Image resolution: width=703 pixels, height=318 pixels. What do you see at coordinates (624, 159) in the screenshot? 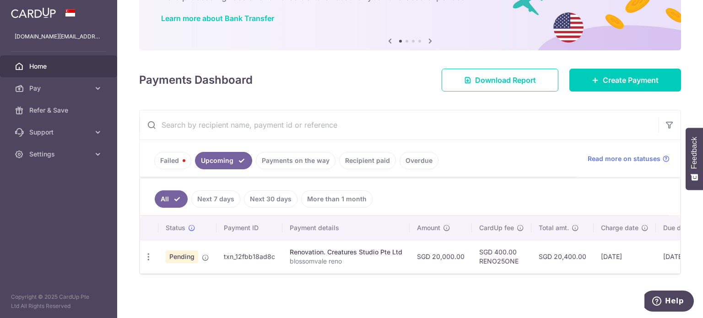
I see `span: Read more on statuses` at bounding box center [624, 159].